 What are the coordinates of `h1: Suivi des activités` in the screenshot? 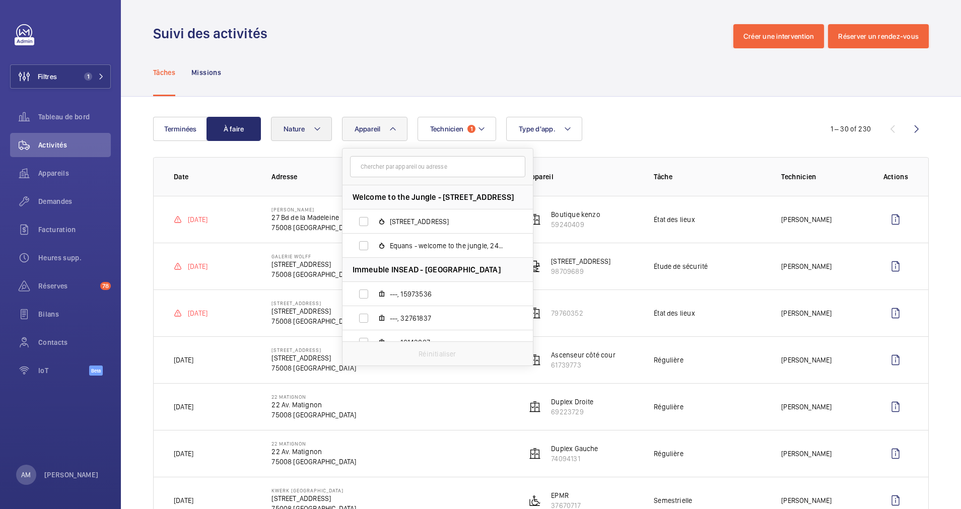 It's located at (213, 33).